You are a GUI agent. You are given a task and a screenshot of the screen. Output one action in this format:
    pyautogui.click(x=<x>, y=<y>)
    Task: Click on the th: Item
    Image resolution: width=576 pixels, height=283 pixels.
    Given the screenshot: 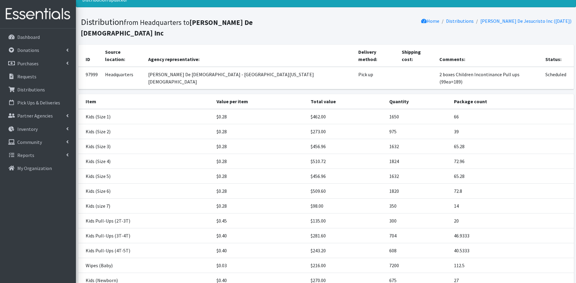 What is the action you would take?
    pyautogui.click(x=145, y=101)
    